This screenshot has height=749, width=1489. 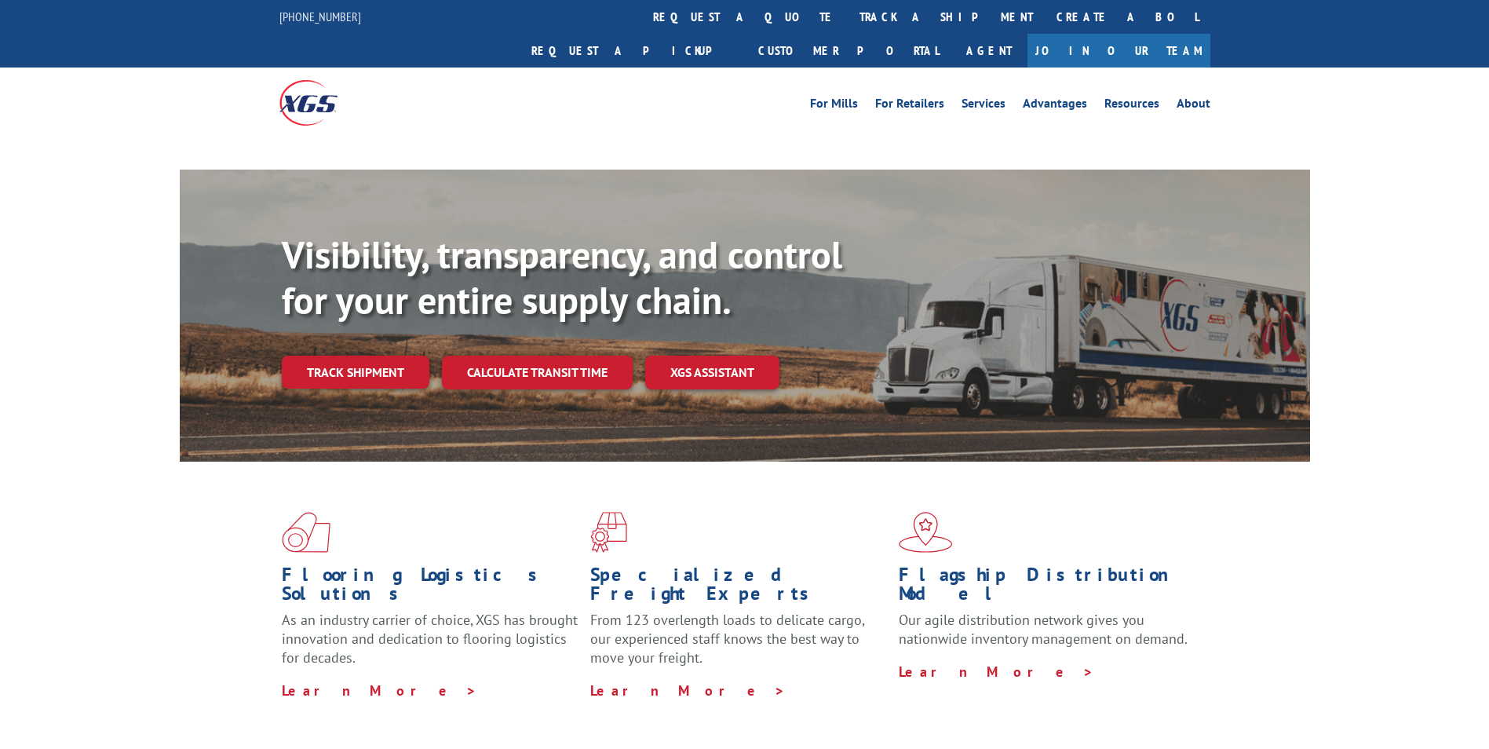 I want to click on b: Visibility, transparency, and control for your entire supply chain., so click(x=562, y=277).